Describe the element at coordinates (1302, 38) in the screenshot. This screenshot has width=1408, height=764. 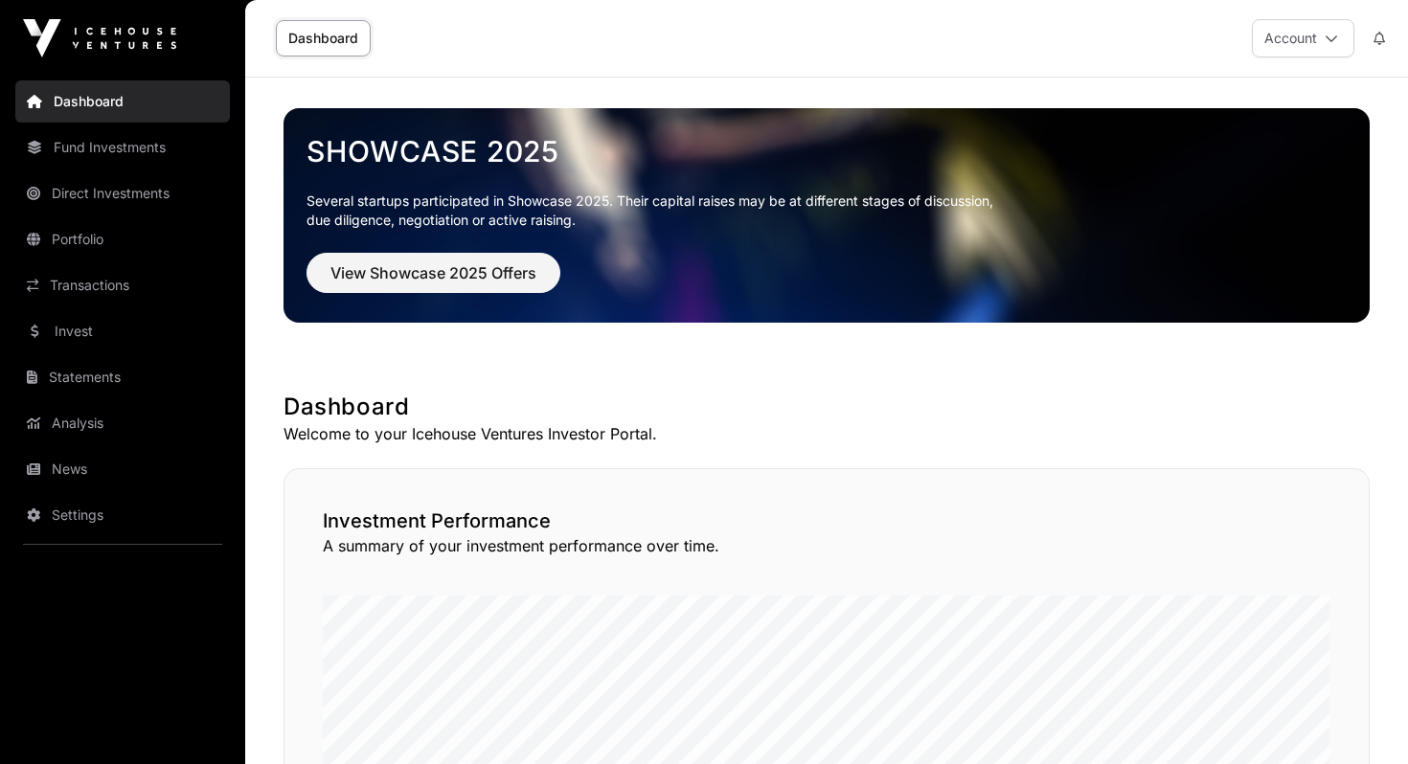
I see `button: Account` at that location.